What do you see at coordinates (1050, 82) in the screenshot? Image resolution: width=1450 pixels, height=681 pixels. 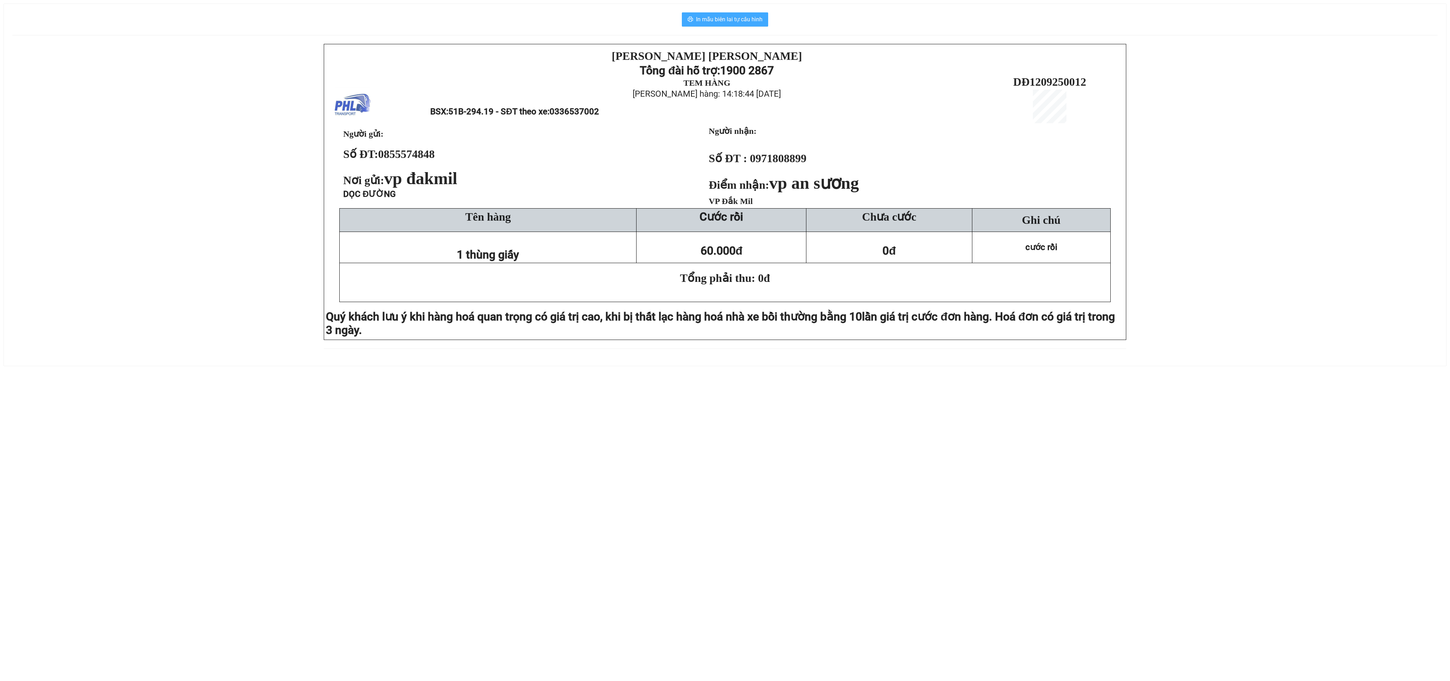 I see `span: DĐ1209250012` at bounding box center [1050, 82].